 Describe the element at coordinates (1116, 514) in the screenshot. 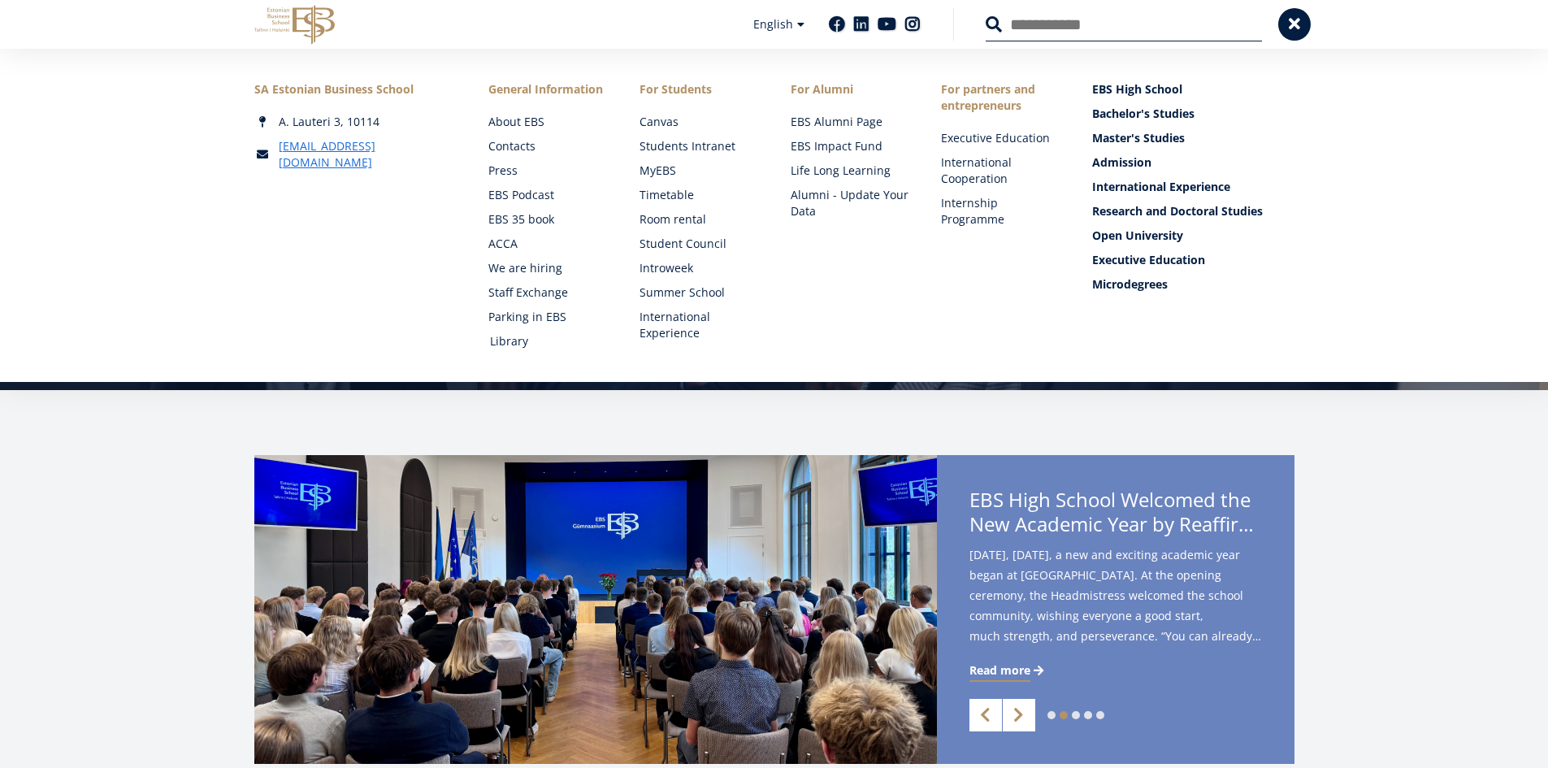

I see `span: EBS High School Welcomed the` at that location.